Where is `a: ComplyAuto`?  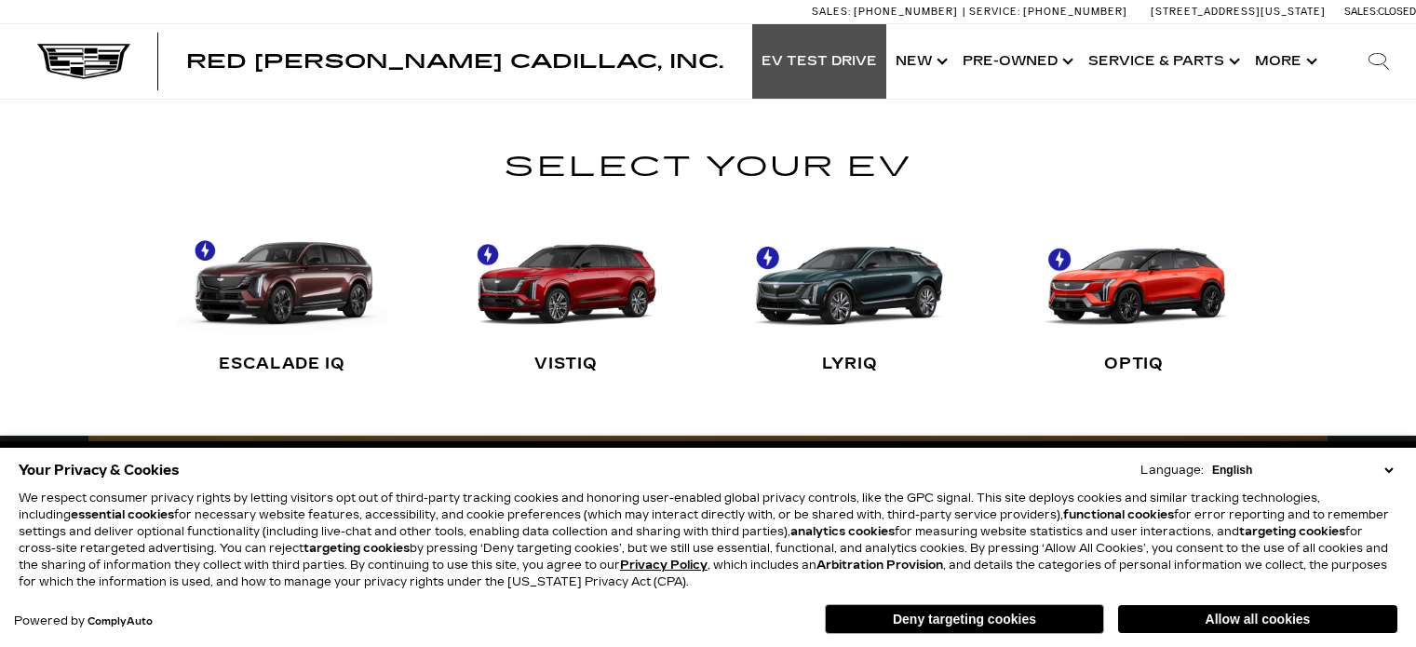 a: ComplyAuto is located at coordinates (120, 622).